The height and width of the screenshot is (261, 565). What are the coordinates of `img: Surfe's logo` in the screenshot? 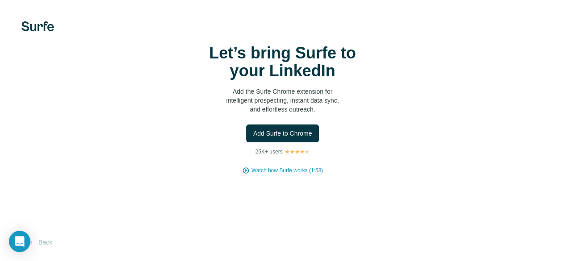 It's located at (38, 26).